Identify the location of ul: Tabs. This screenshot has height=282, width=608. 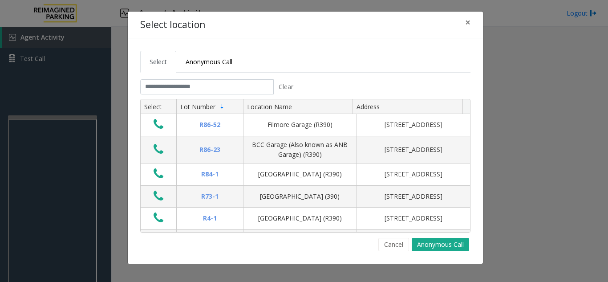
(306, 61).